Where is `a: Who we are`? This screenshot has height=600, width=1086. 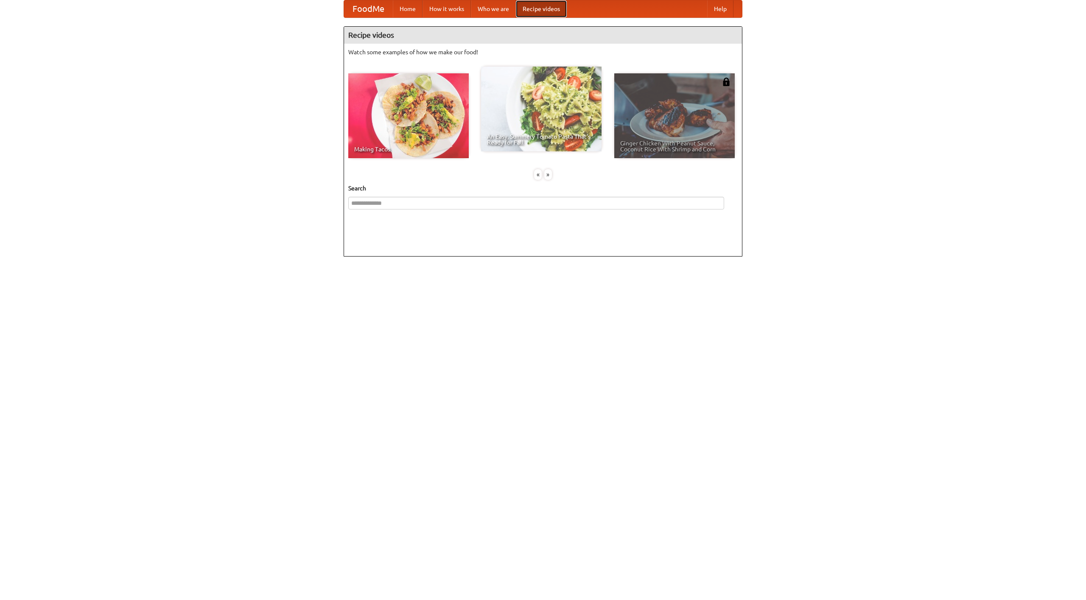
a: Who we are is located at coordinates (493, 9).